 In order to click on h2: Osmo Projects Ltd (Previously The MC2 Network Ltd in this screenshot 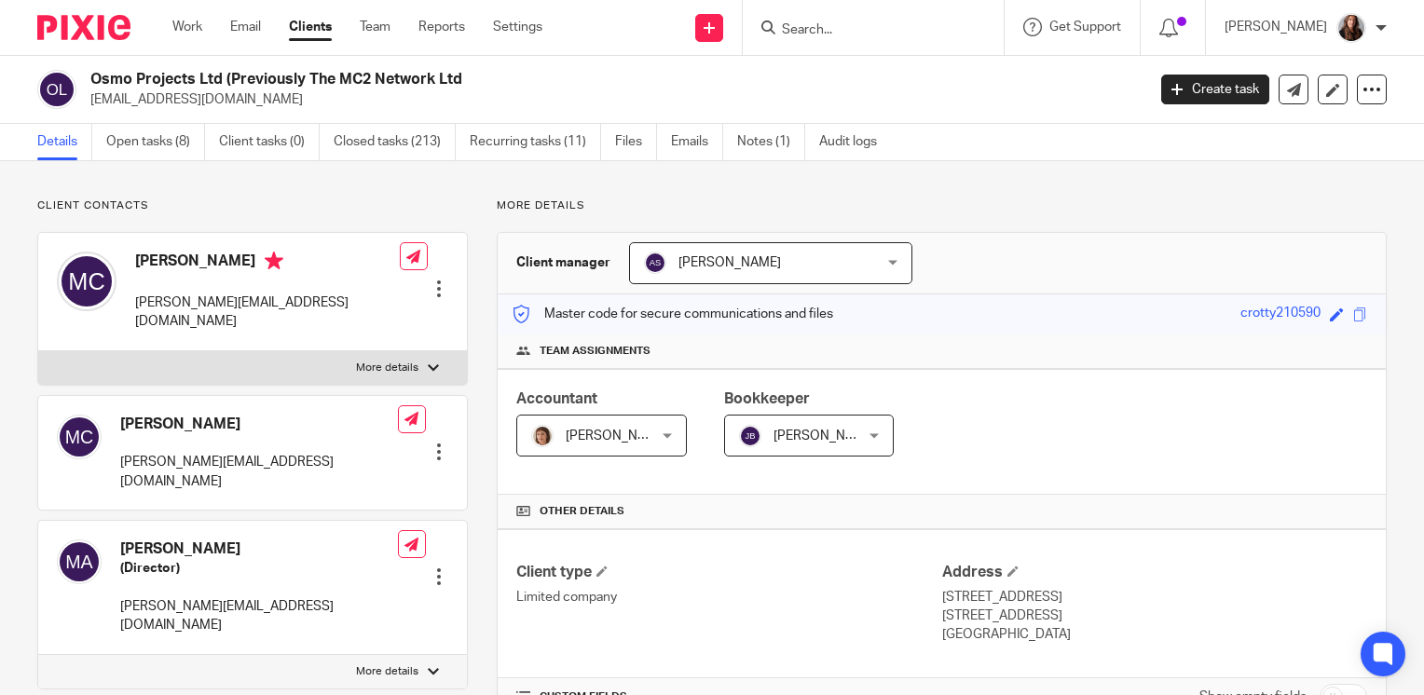, I will do `click(507, 79)`.